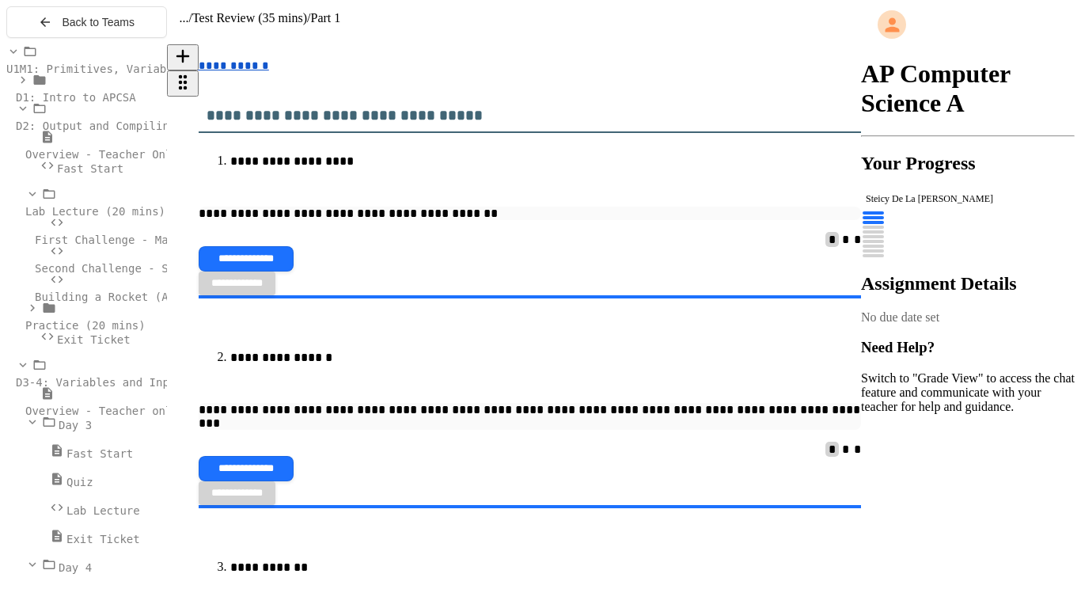 The image size is (1081, 608). What do you see at coordinates (95, 211) in the screenshot?
I see `span: Lab Lecture (20 mins)` at bounding box center [95, 211].